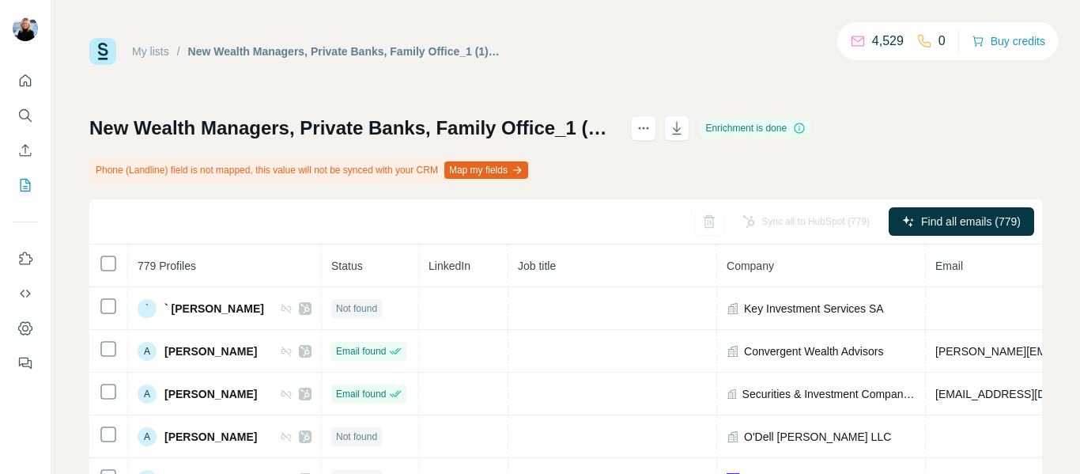 The width and height of the screenshot is (1080, 474). Describe the element at coordinates (347, 266) in the screenshot. I see `span: Status` at that location.